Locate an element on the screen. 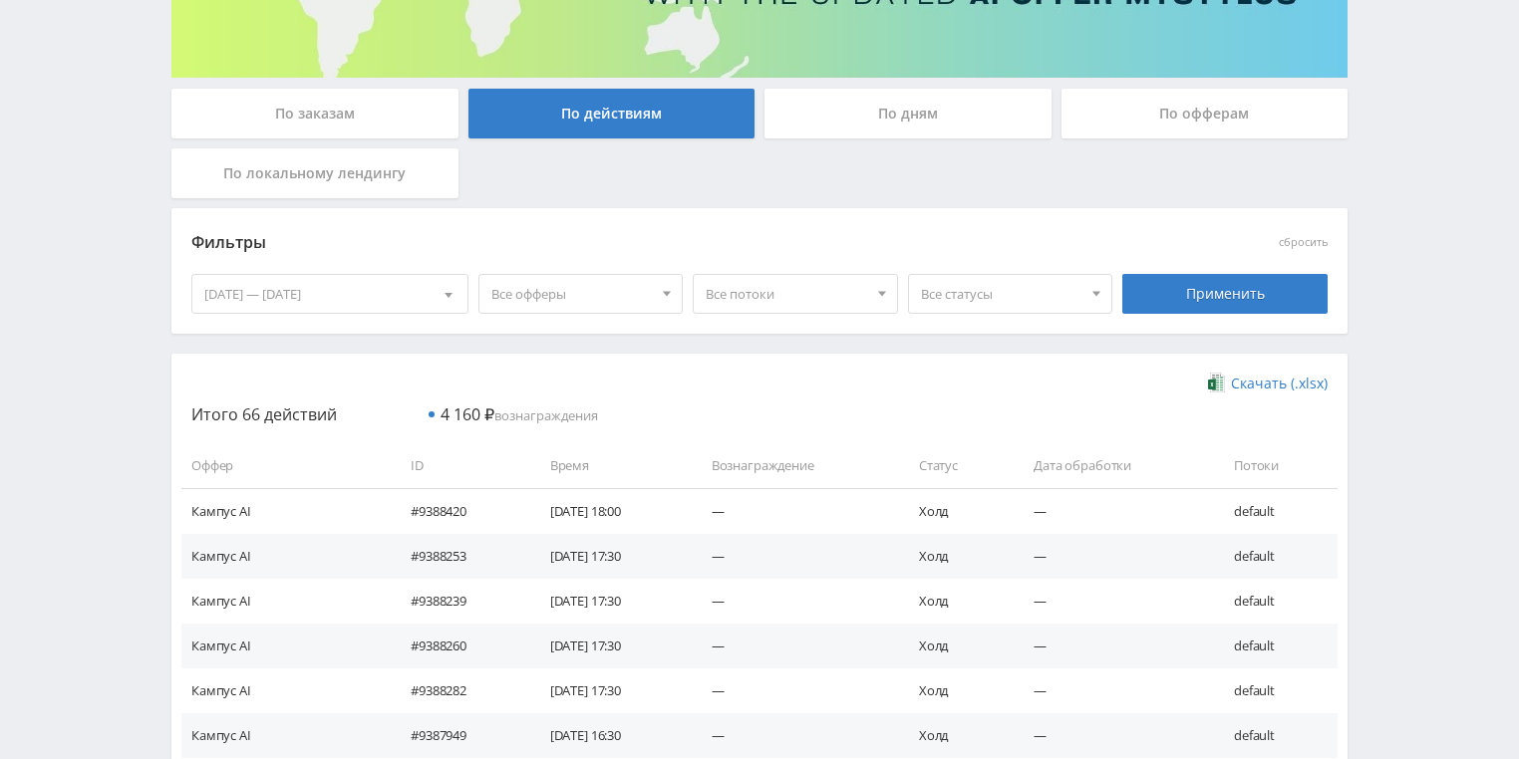 This screenshot has height=759, width=1519. td: #9388420 is located at coordinates (460, 510).